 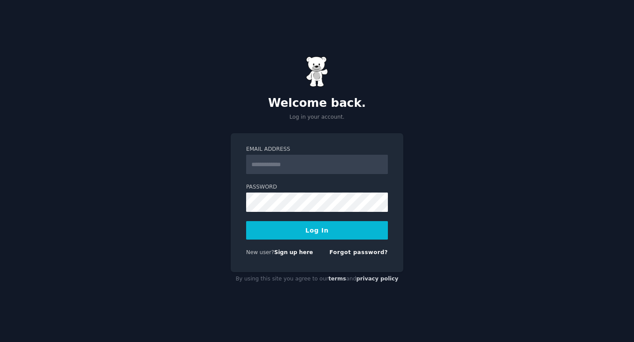 What do you see at coordinates (317, 231) in the screenshot?
I see `button: Log In` at bounding box center [317, 231].